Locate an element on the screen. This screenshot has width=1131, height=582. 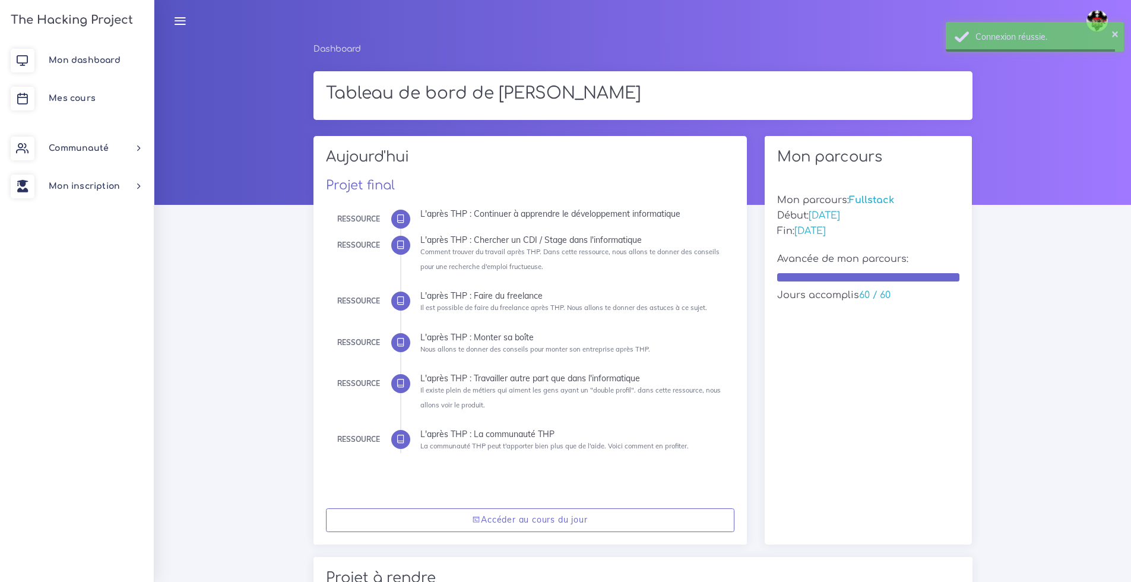
span: Mes cours is located at coordinates (72, 98).